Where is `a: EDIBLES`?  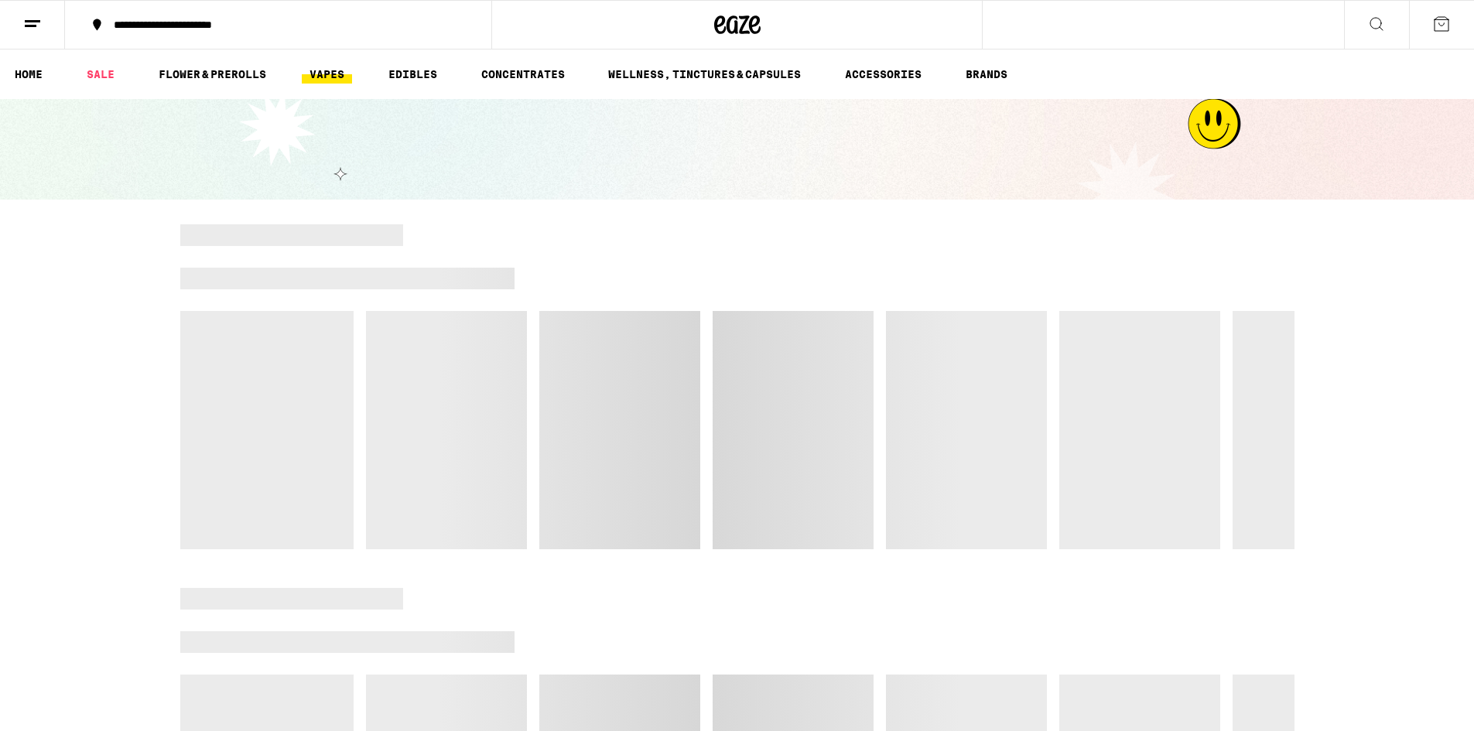 a: EDIBLES is located at coordinates (412, 74).